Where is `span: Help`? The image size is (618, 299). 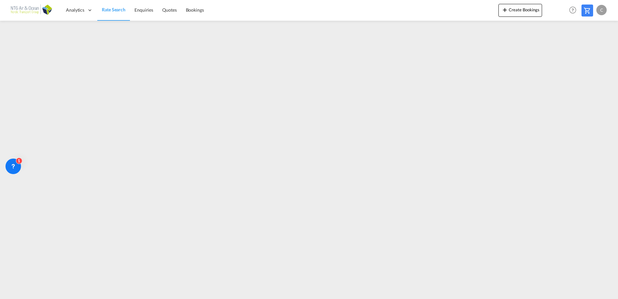 span: Help is located at coordinates (573, 10).